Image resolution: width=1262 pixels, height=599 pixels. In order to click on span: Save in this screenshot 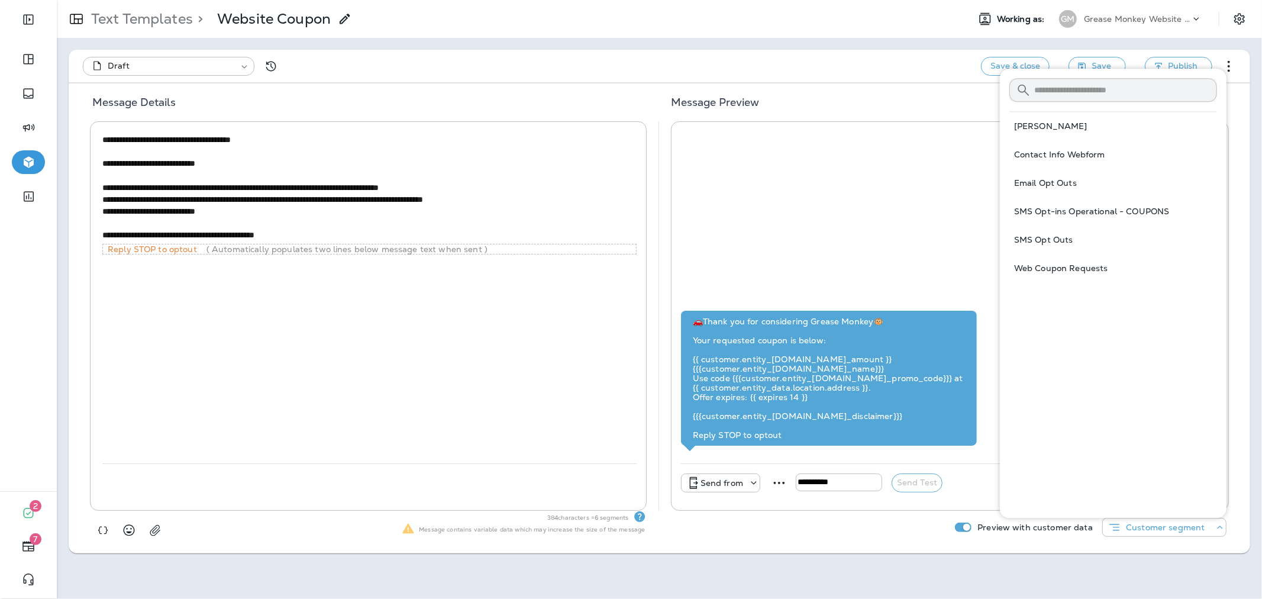, I will do `click(1101, 66)`.